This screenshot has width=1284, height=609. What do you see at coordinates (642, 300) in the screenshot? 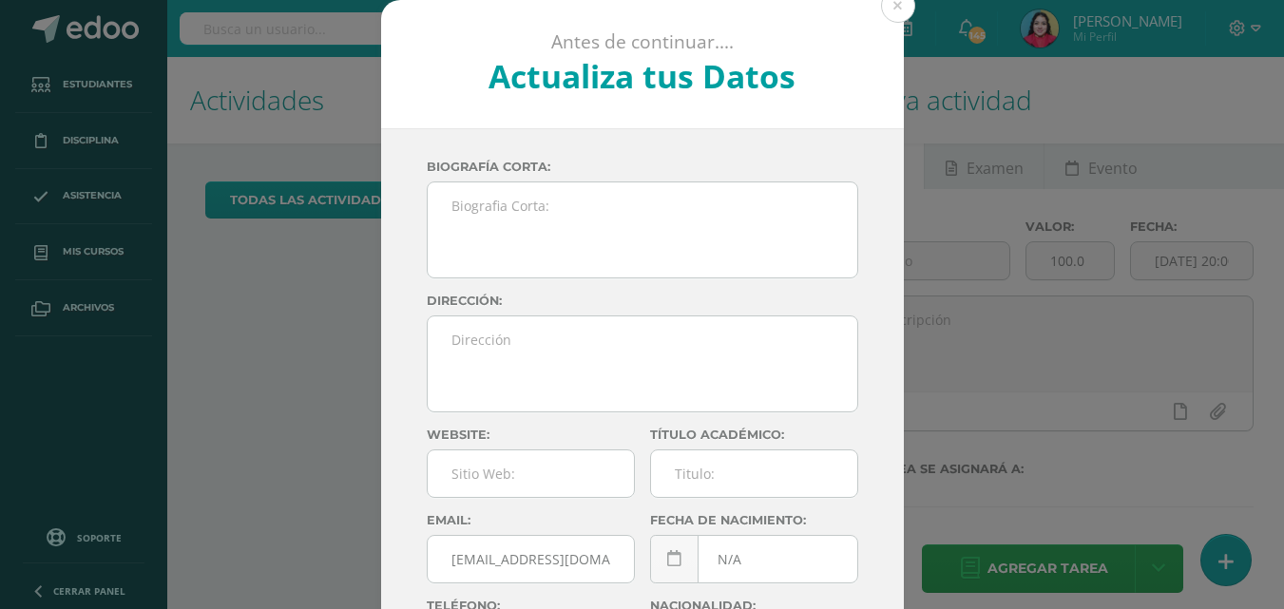
I see `label: Dirección:` at bounding box center [642, 300].